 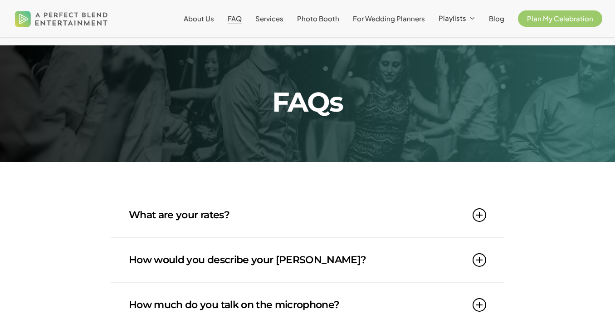 I want to click on span: For Wedding Planners, so click(x=389, y=18).